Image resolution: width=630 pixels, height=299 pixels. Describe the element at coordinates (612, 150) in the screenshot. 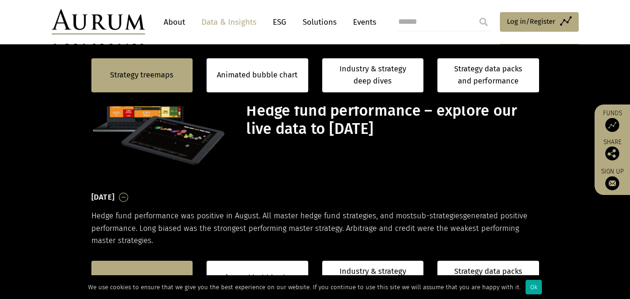

I see `div: Share` at that location.